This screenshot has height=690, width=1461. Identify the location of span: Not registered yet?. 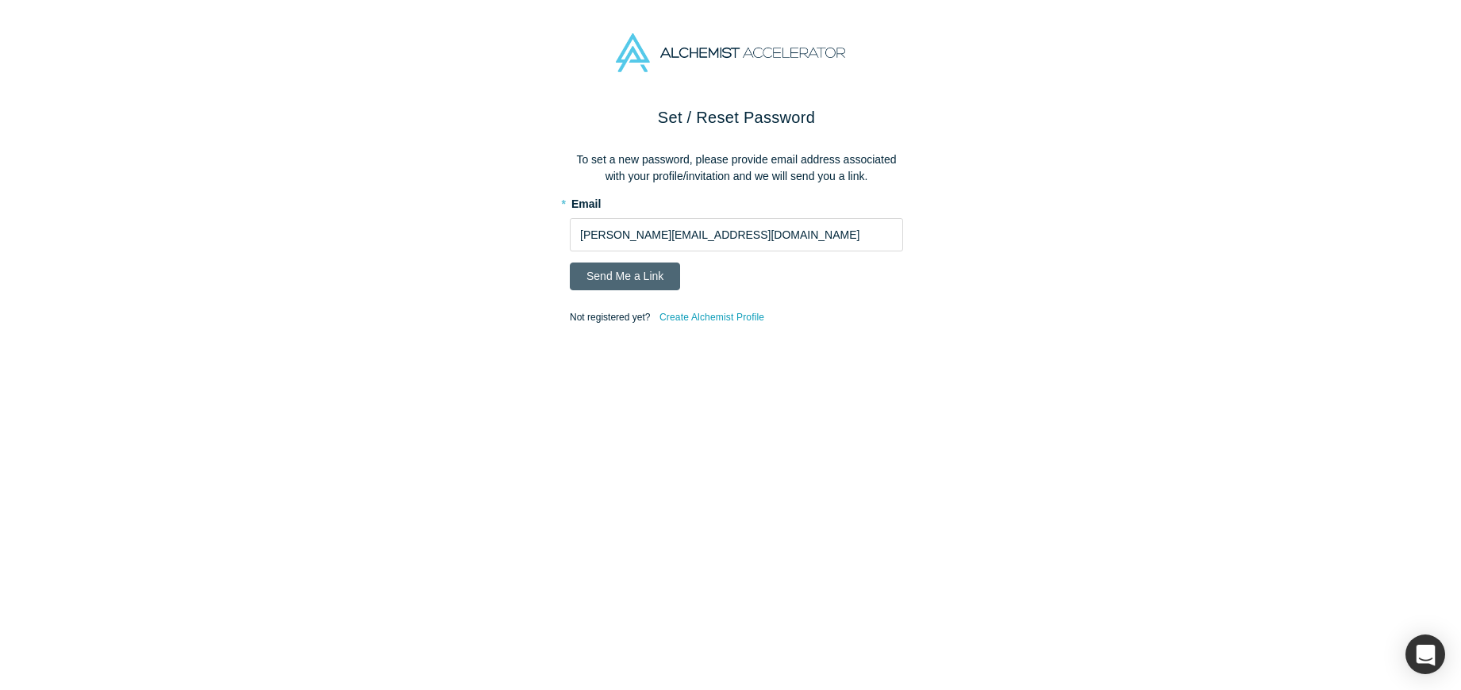
(610, 317).